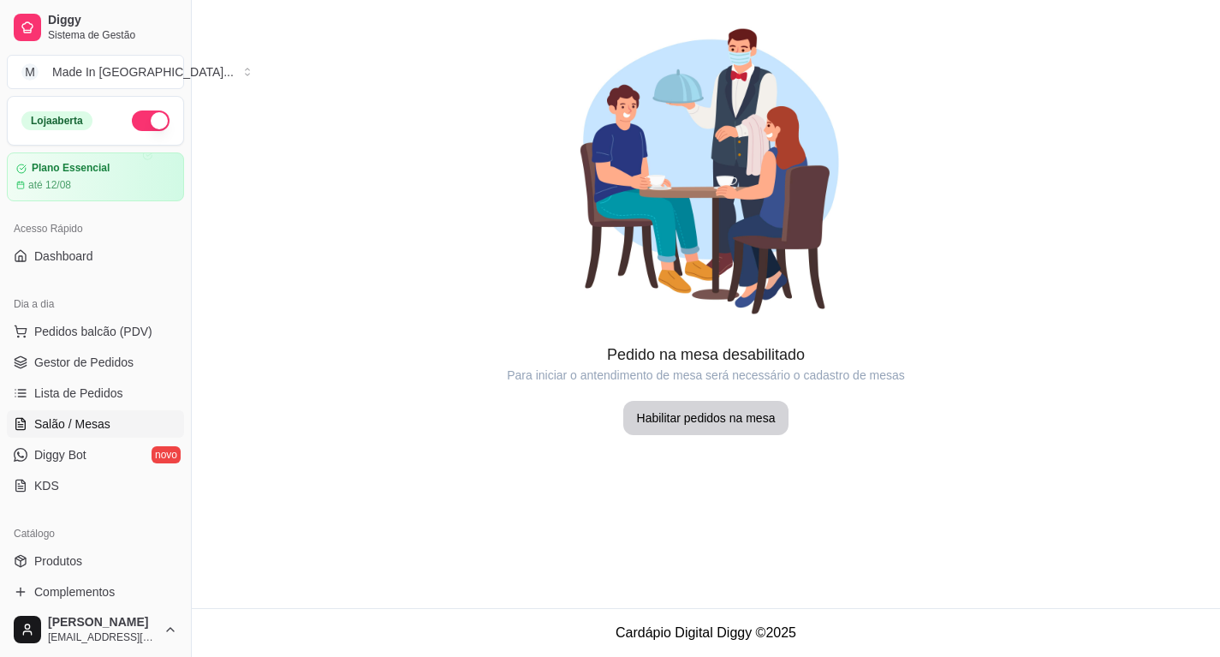  Describe the element at coordinates (95, 304) in the screenshot. I see `div: Dia a dia` at that location.